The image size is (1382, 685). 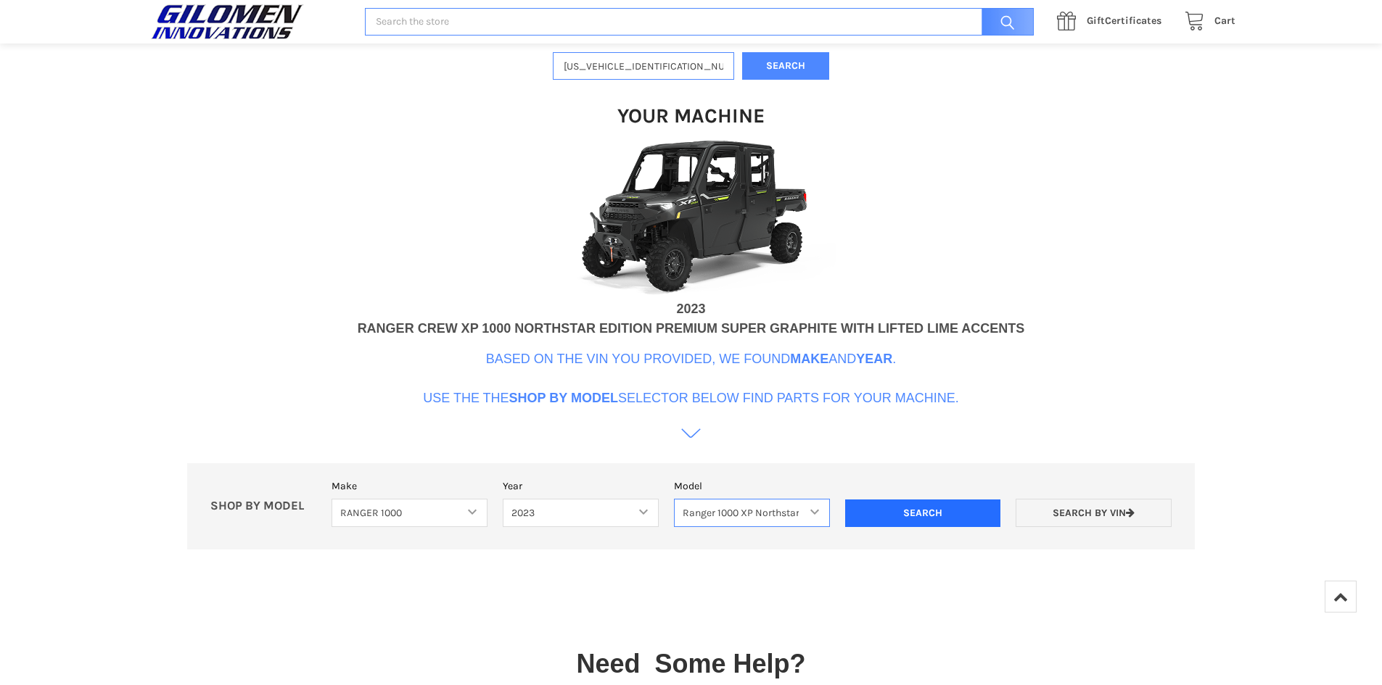 I want to click on p: Based on the VIN you provided, we found and . Use the the selector below find parts for your mach..., so click(x=691, y=379).